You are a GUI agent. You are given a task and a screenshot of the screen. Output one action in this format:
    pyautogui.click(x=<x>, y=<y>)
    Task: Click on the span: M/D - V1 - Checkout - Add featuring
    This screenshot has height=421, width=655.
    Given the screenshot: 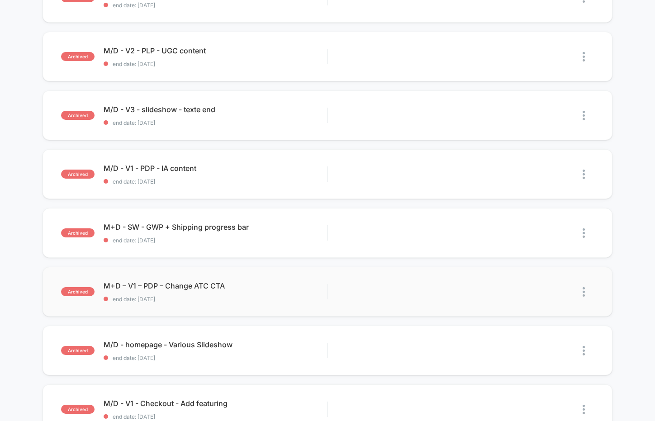 What is the action you would take?
    pyautogui.click(x=215, y=403)
    